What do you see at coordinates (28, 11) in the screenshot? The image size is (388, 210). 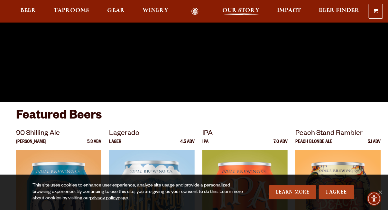 I see `span: Beer` at bounding box center [28, 11].